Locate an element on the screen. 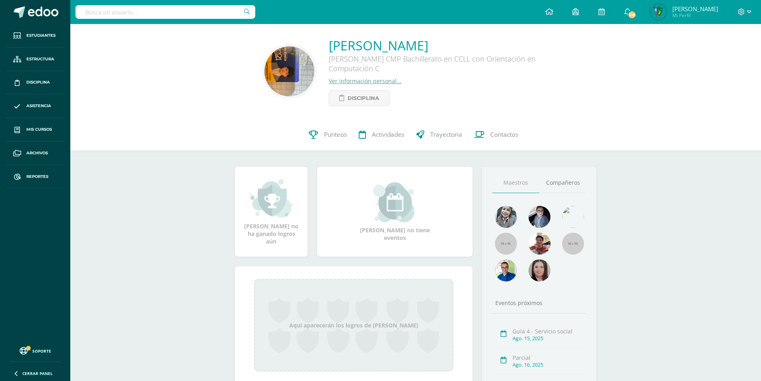  span: Mi Perfil is located at coordinates (695, 15).